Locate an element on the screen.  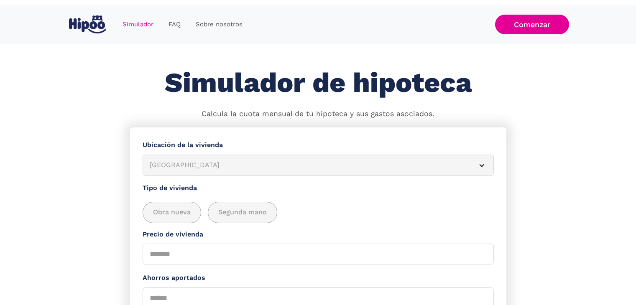
h1: Simulador de hipoteca is located at coordinates (318, 83).